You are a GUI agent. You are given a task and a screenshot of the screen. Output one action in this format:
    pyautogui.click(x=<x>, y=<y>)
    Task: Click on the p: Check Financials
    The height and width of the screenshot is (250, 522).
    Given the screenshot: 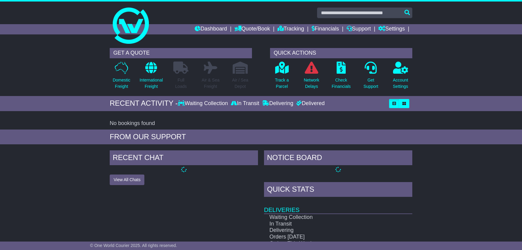 What is the action you would take?
    pyautogui.click(x=341, y=83)
    